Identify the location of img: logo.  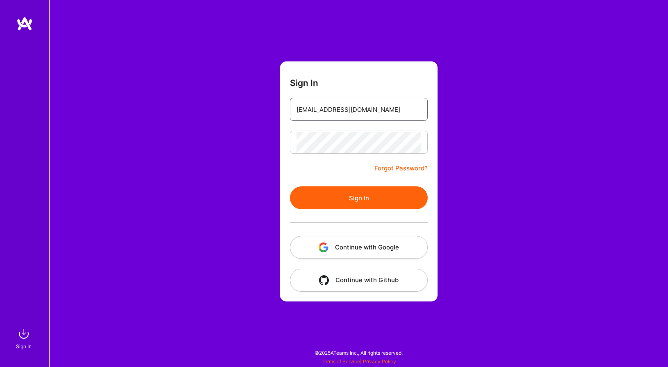
(25, 24).